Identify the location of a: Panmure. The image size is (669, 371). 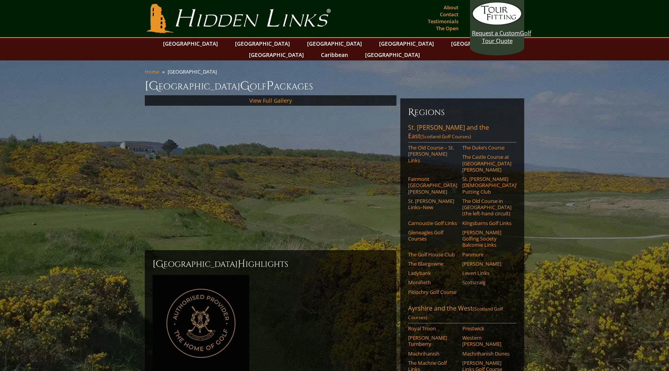
(487, 254).